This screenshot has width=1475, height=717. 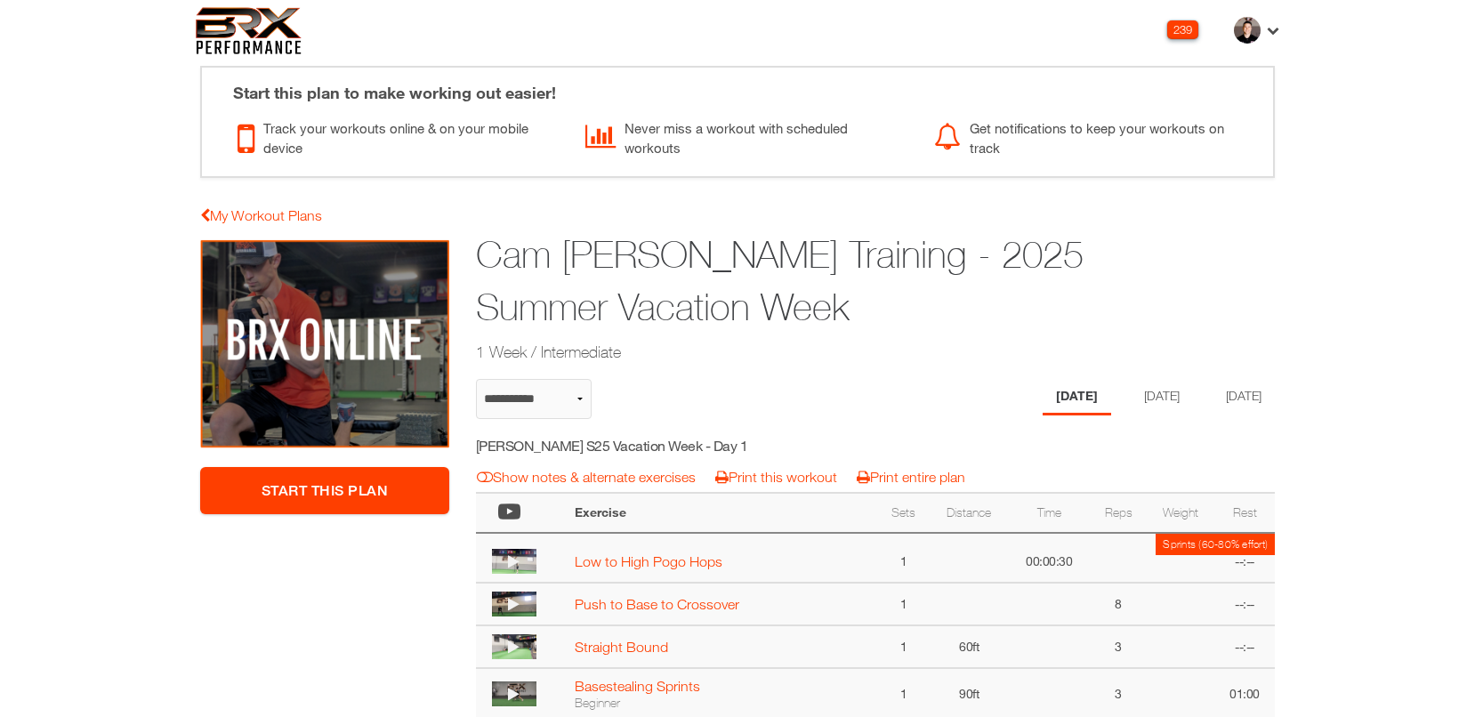 What do you see at coordinates (1076, 397) in the screenshot?
I see `li: Day 1` at bounding box center [1076, 397].